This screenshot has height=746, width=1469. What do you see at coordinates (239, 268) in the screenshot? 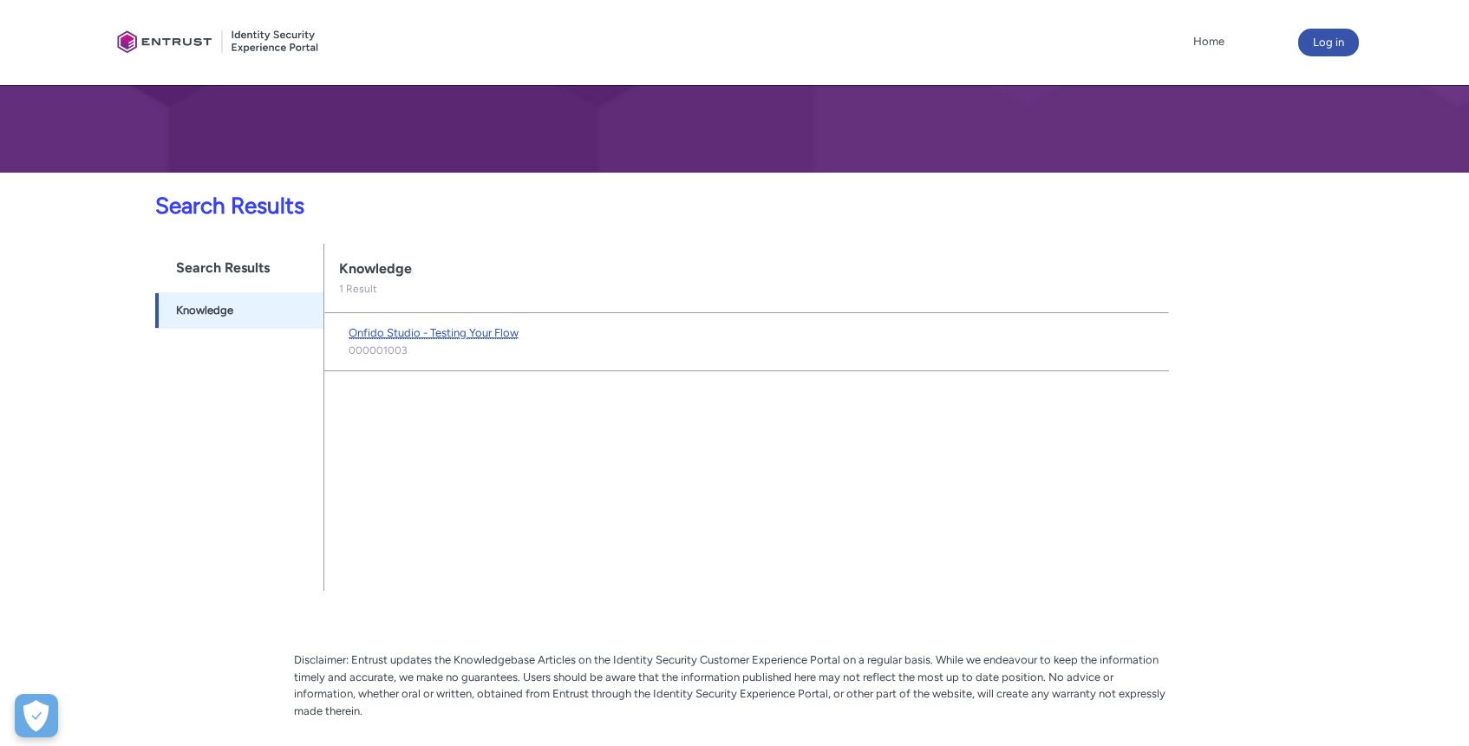
I see `h1: Search Results` at bounding box center [239, 268].